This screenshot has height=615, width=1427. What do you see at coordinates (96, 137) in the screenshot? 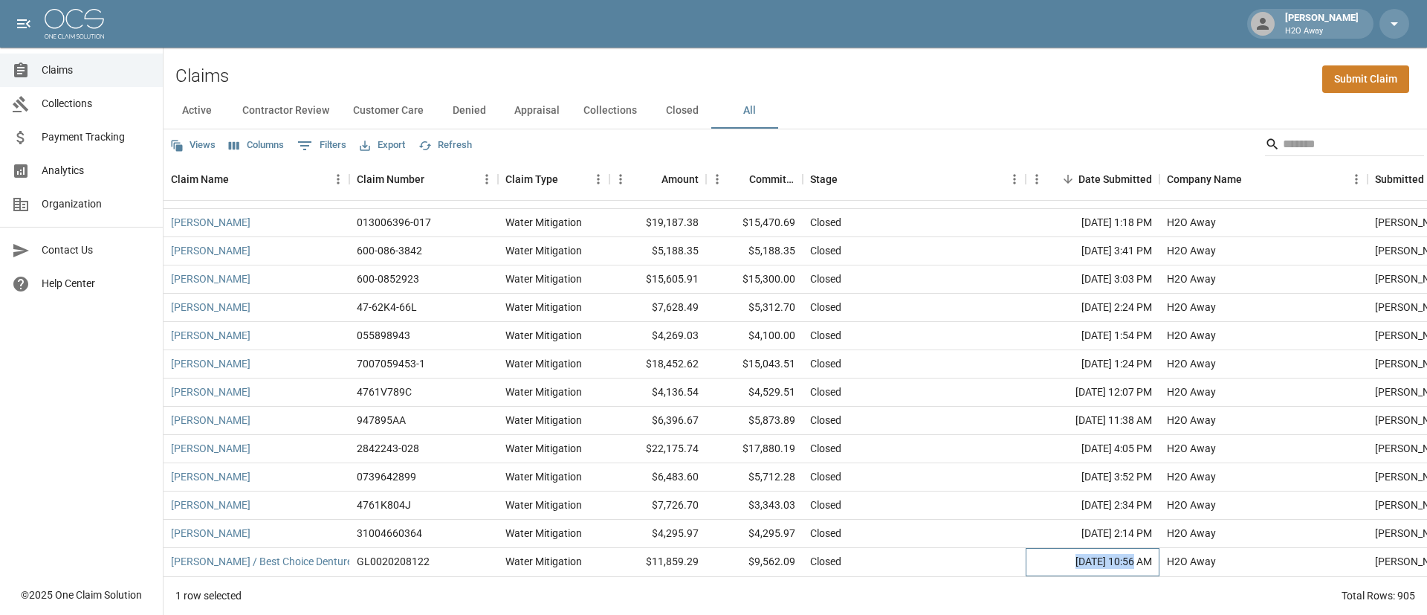
I see `span: Payment Tracking` at bounding box center [96, 137].